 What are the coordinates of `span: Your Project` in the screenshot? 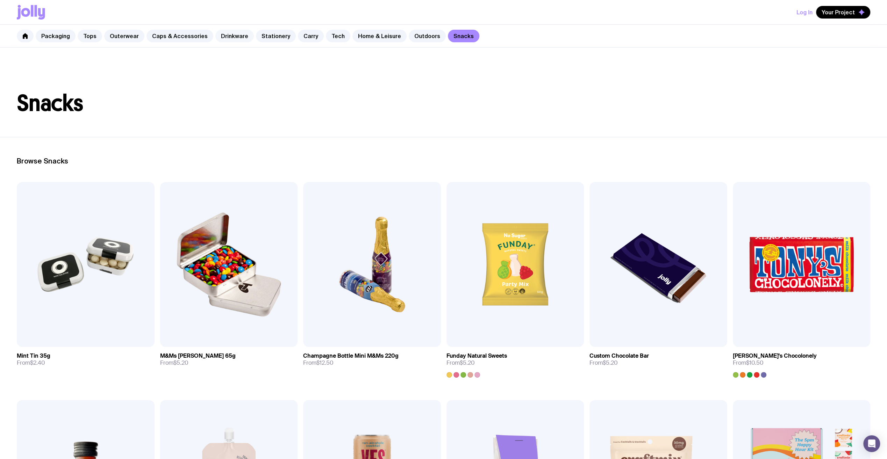 It's located at (838, 12).